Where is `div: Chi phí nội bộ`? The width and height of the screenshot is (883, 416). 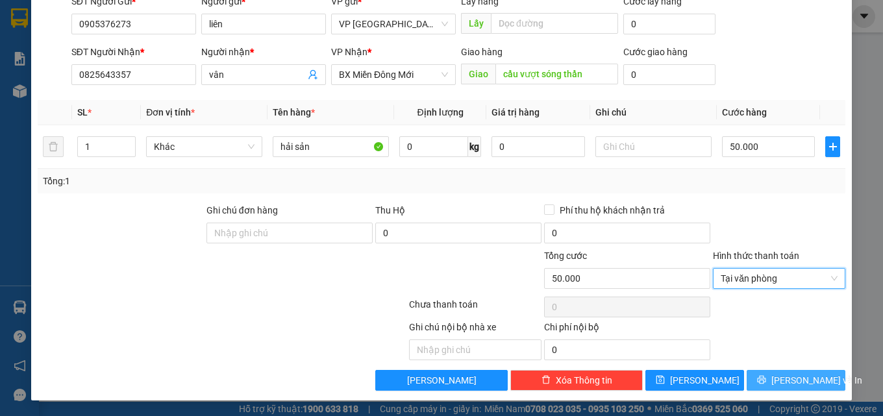
div: Chi phí nội bộ is located at coordinates (627, 330).